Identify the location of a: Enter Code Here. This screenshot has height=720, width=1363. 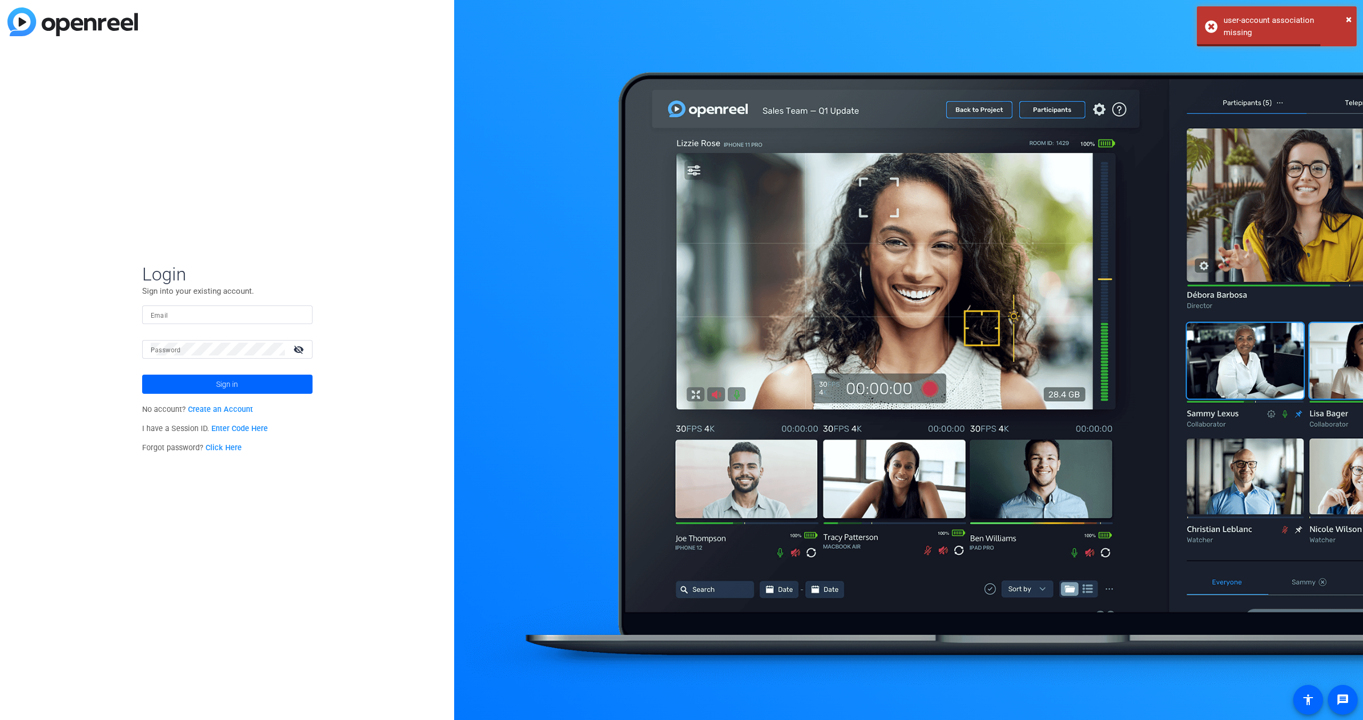
(240, 429).